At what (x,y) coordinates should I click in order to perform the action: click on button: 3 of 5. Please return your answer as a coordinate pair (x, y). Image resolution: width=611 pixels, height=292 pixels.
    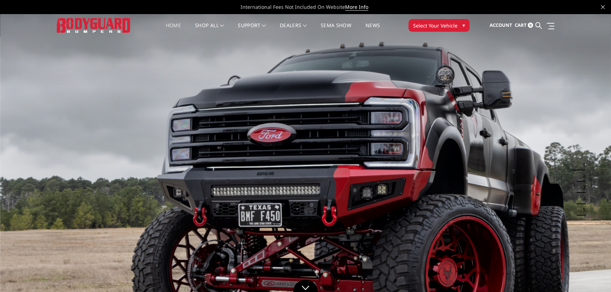
    Looking at the image, I should click on (582, 187).